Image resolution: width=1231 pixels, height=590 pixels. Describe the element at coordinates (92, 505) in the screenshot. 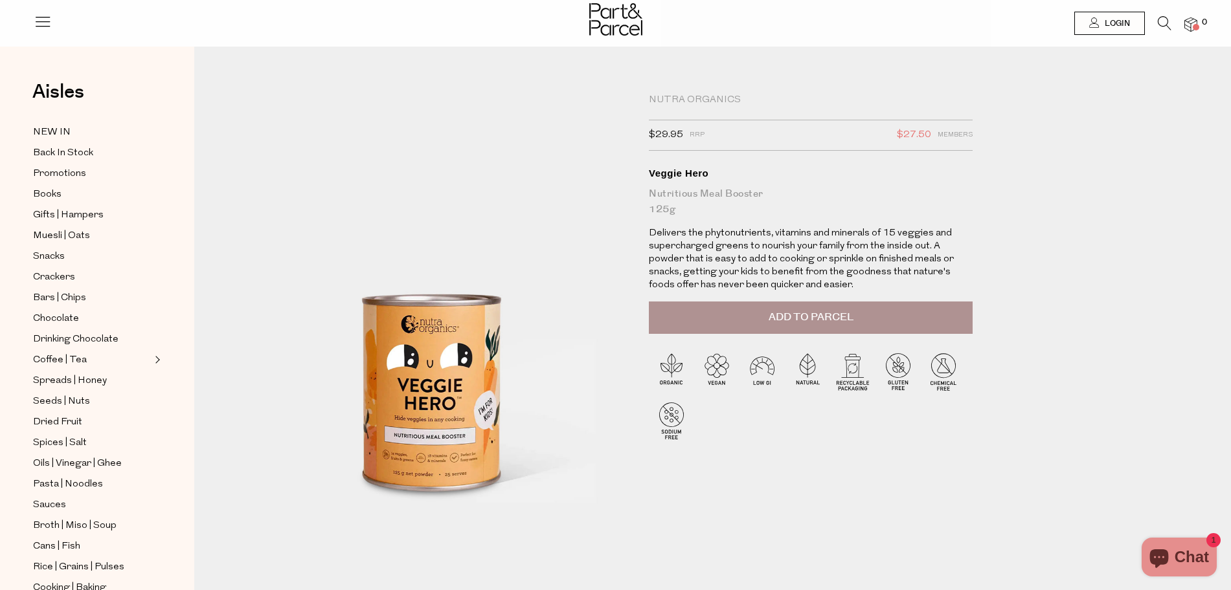

I see `a: Sauces` at that location.